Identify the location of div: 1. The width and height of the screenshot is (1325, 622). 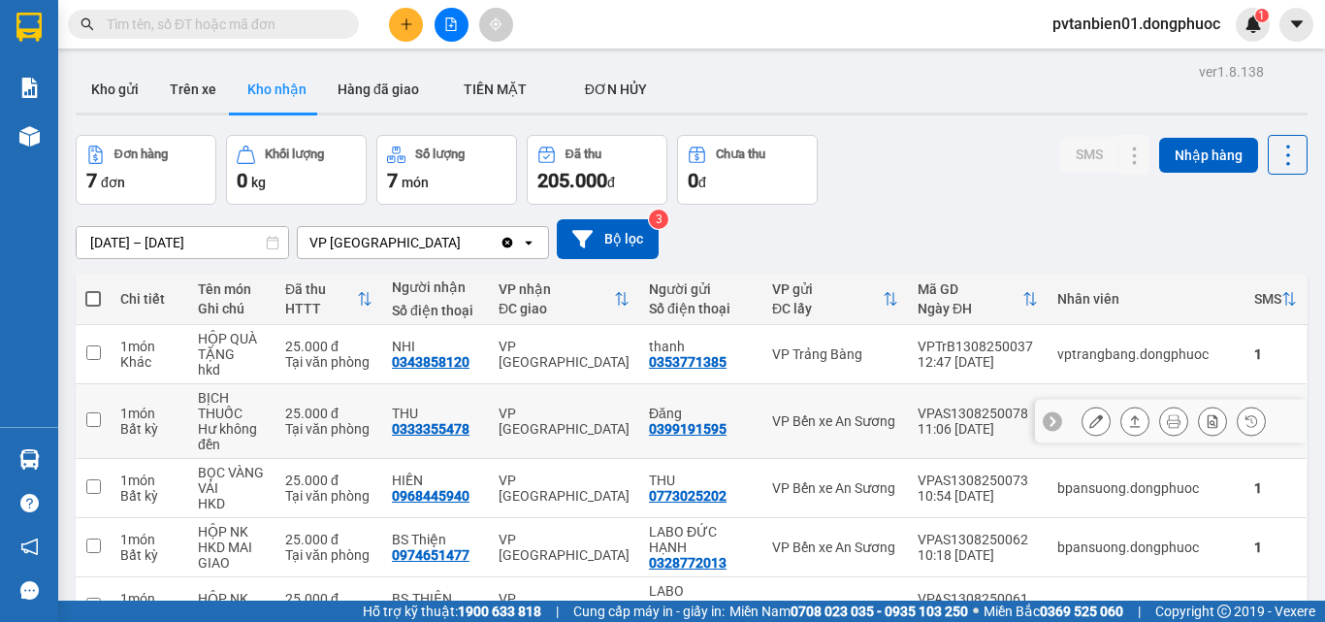
(1276, 354).